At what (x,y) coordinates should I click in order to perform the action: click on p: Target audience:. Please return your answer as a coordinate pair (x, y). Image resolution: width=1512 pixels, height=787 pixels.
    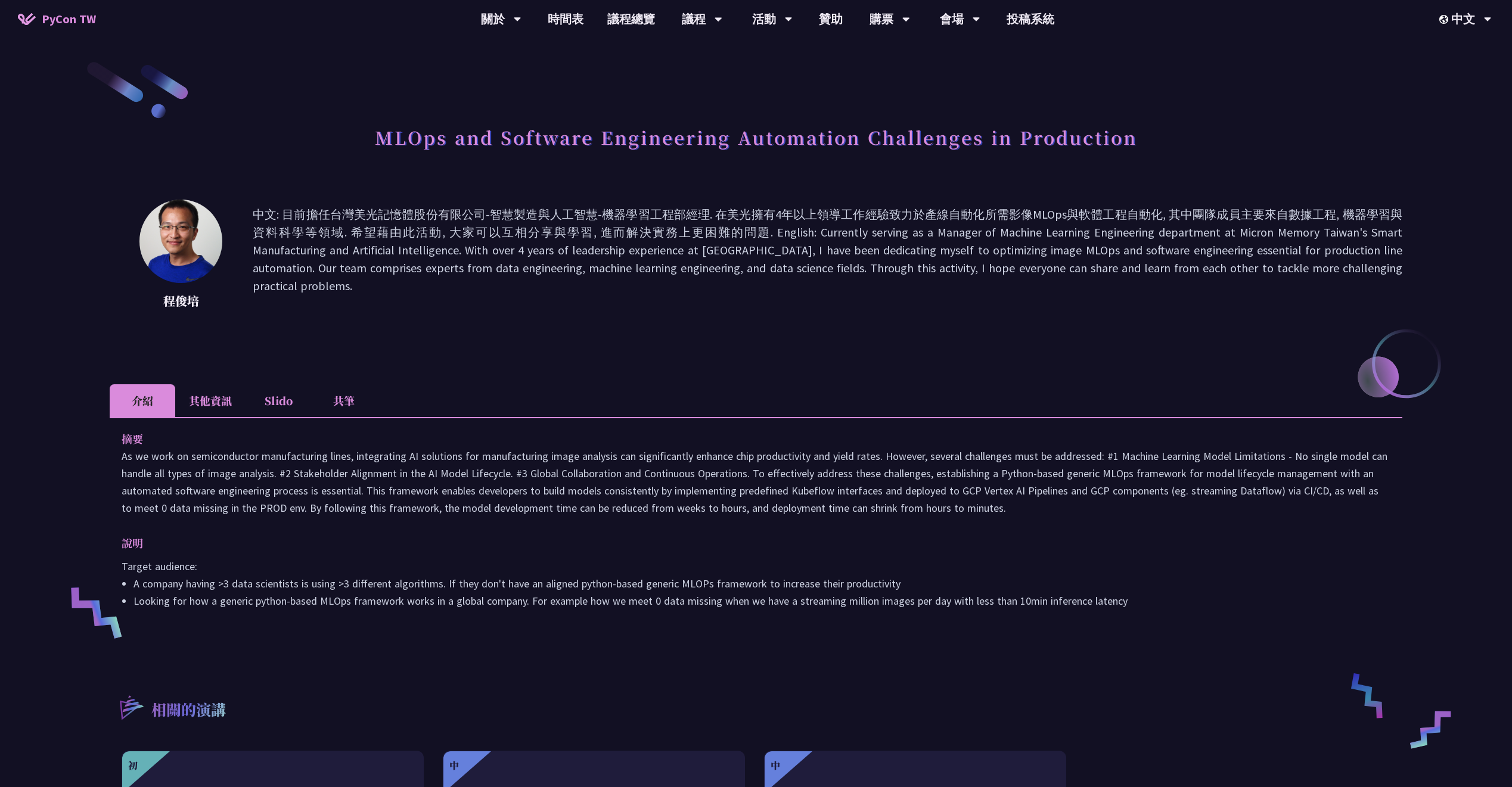
    Looking at the image, I should click on (756, 567).